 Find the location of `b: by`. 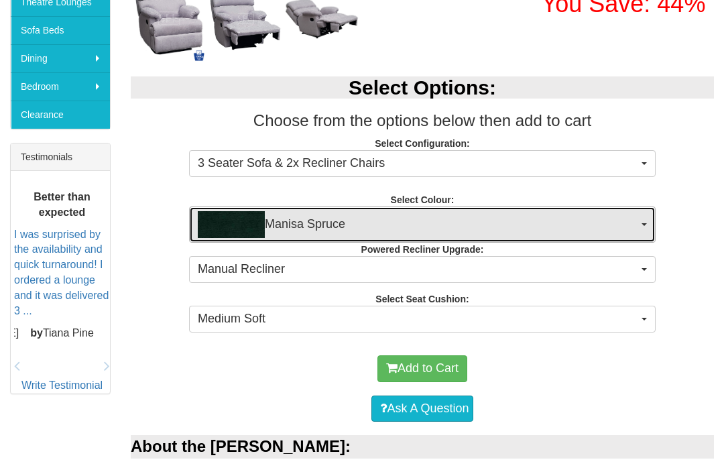

b: by is located at coordinates (36, 333).